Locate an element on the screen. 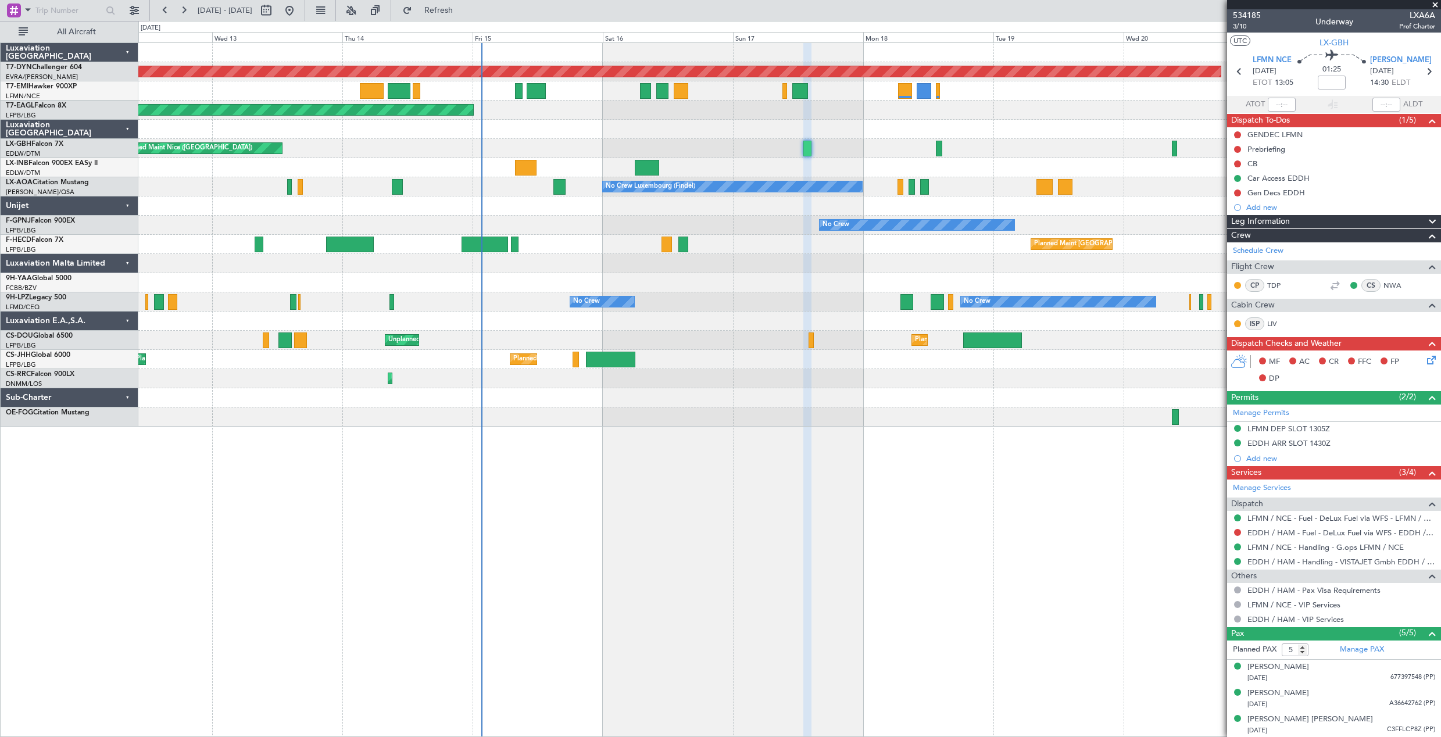 This screenshot has width=1441, height=737. span: 9H-LPZ is located at coordinates (17, 298).